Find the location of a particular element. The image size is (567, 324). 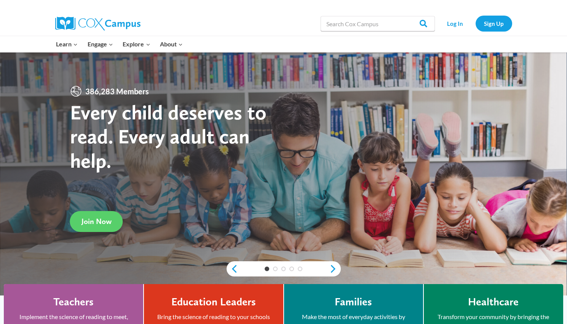

nav: Primary Navigation is located at coordinates (119, 44).